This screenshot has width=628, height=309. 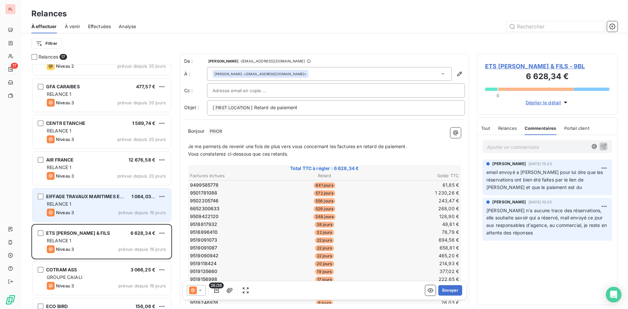 I want to click on span: 26/26, so click(x=216, y=286).